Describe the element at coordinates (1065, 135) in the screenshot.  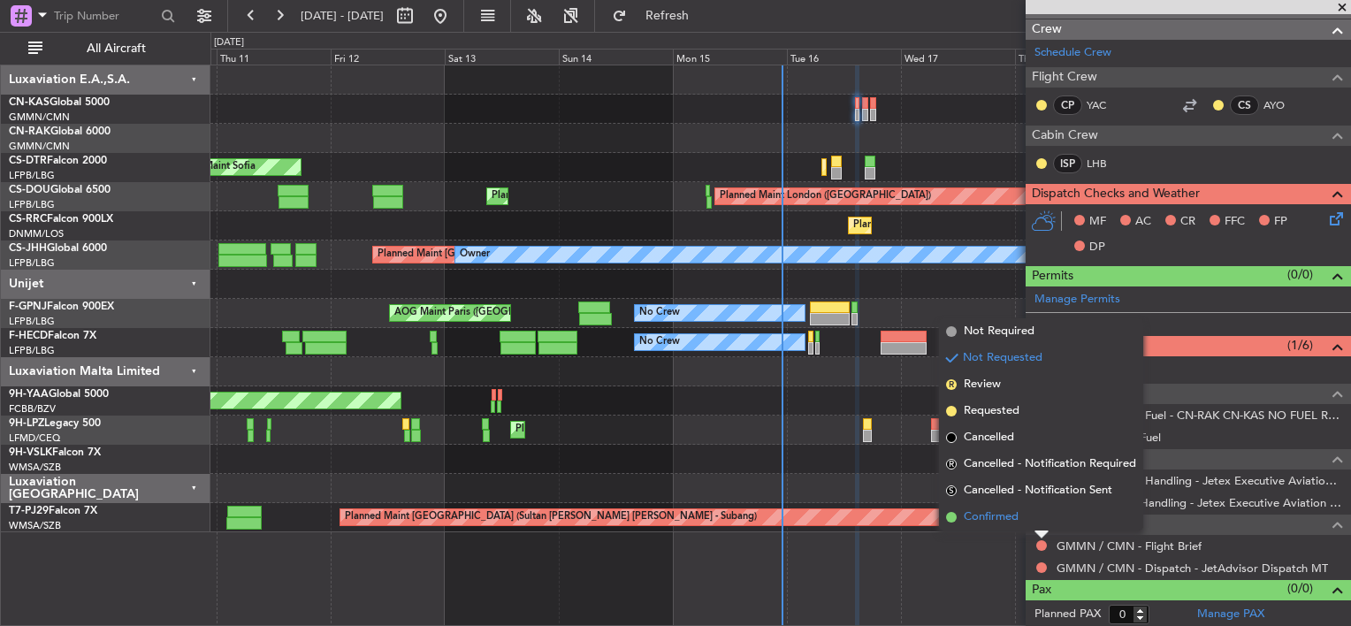
I see `span: Cabin Crew` at that location.